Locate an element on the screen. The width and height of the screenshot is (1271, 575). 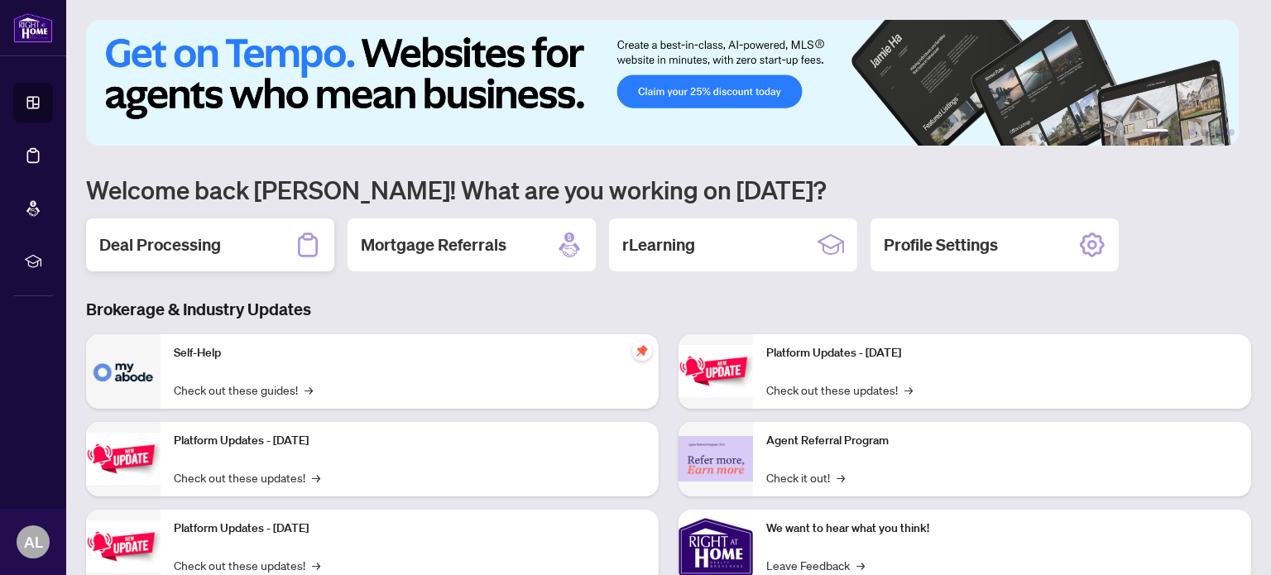
h3: Brokerage & Industry Updates is located at coordinates (669, 310).